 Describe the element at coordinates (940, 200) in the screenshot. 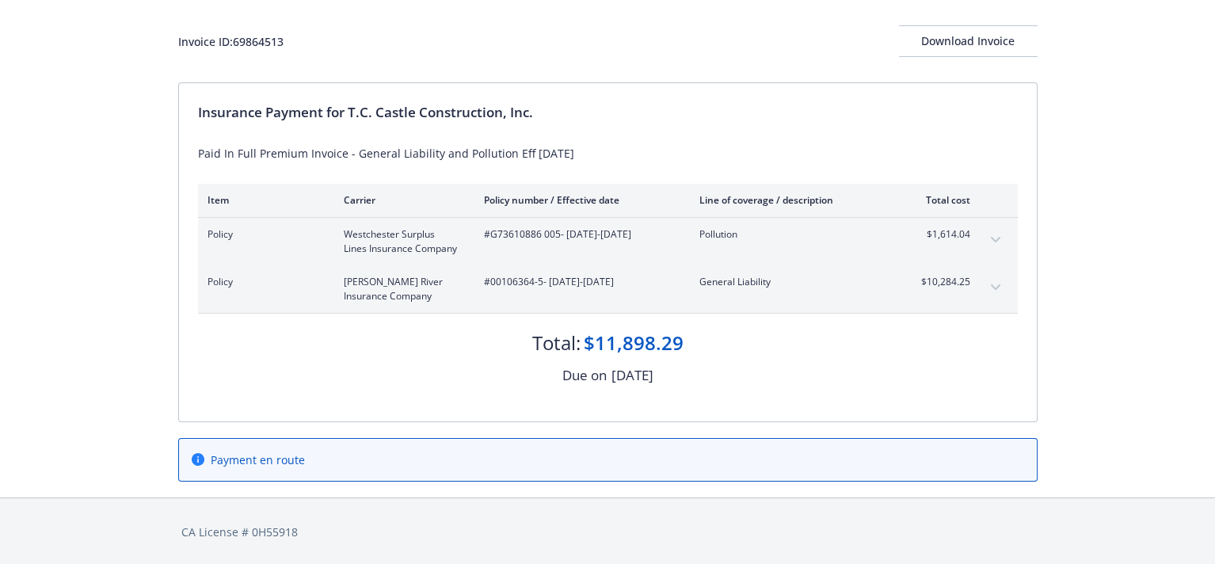

I see `div: Total cost` at that location.